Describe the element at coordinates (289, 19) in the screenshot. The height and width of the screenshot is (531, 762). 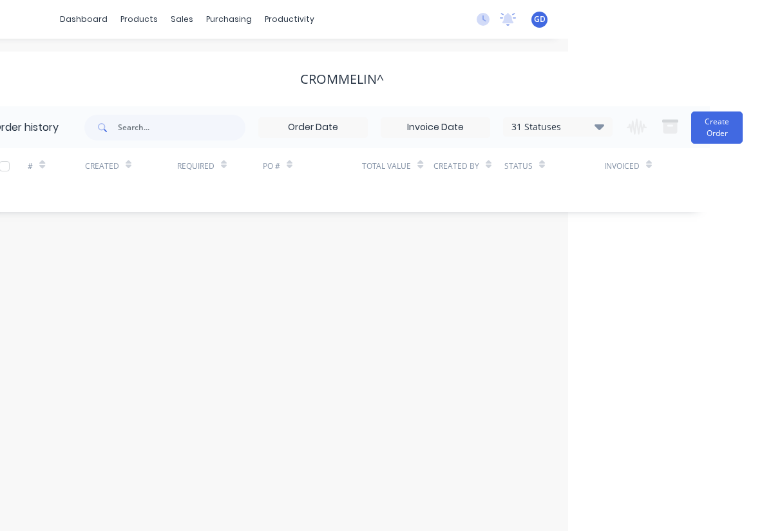
I see `div: productivity` at that location.